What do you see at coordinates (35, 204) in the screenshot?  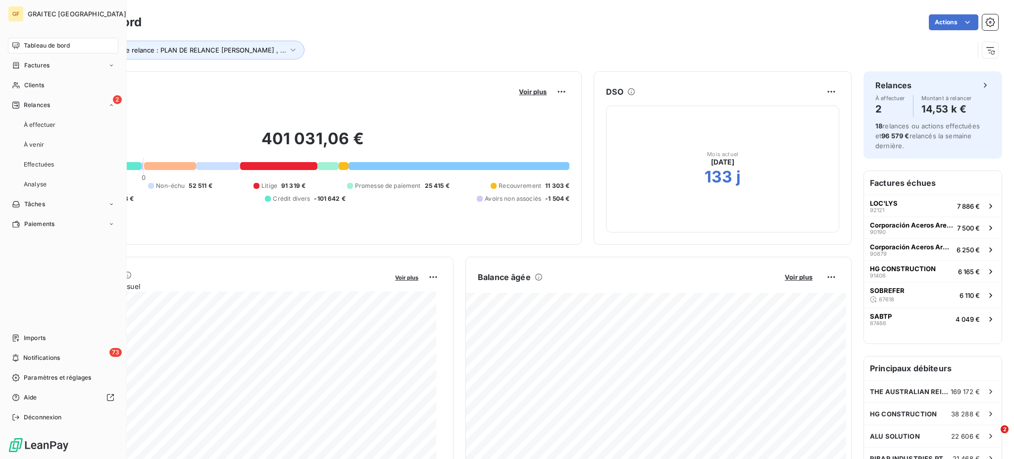 I see `span: Tâches` at bounding box center [35, 204].